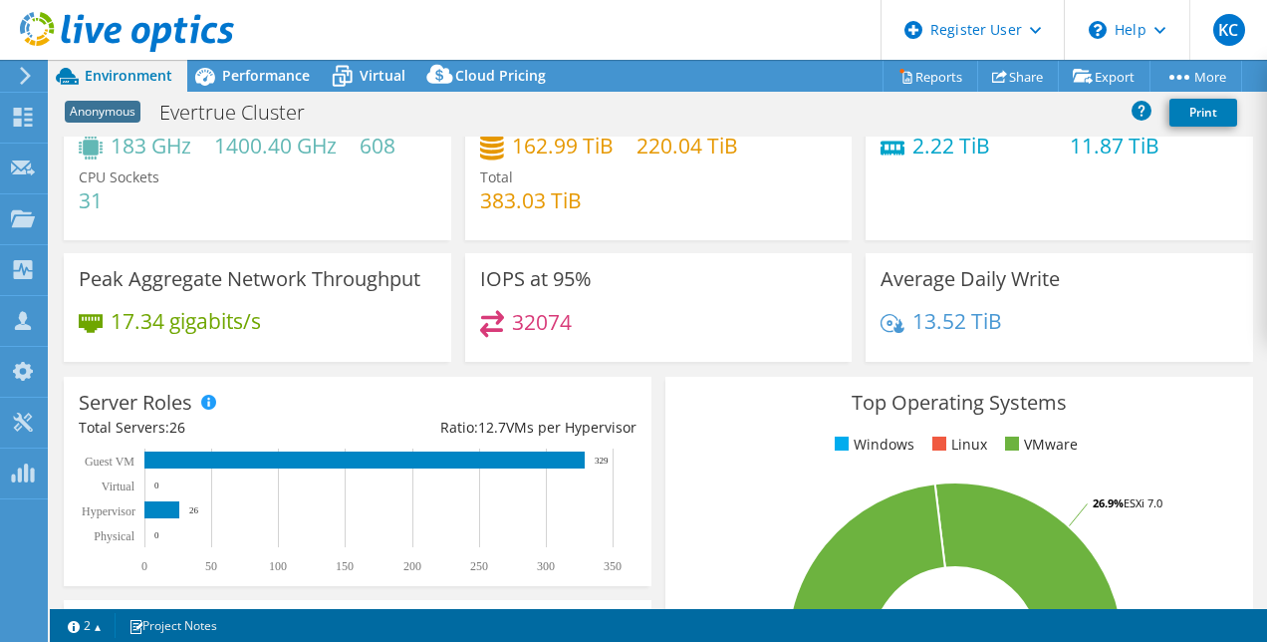 This screenshot has width=1267, height=642. I want to click on text: 100, so click(278, 566).